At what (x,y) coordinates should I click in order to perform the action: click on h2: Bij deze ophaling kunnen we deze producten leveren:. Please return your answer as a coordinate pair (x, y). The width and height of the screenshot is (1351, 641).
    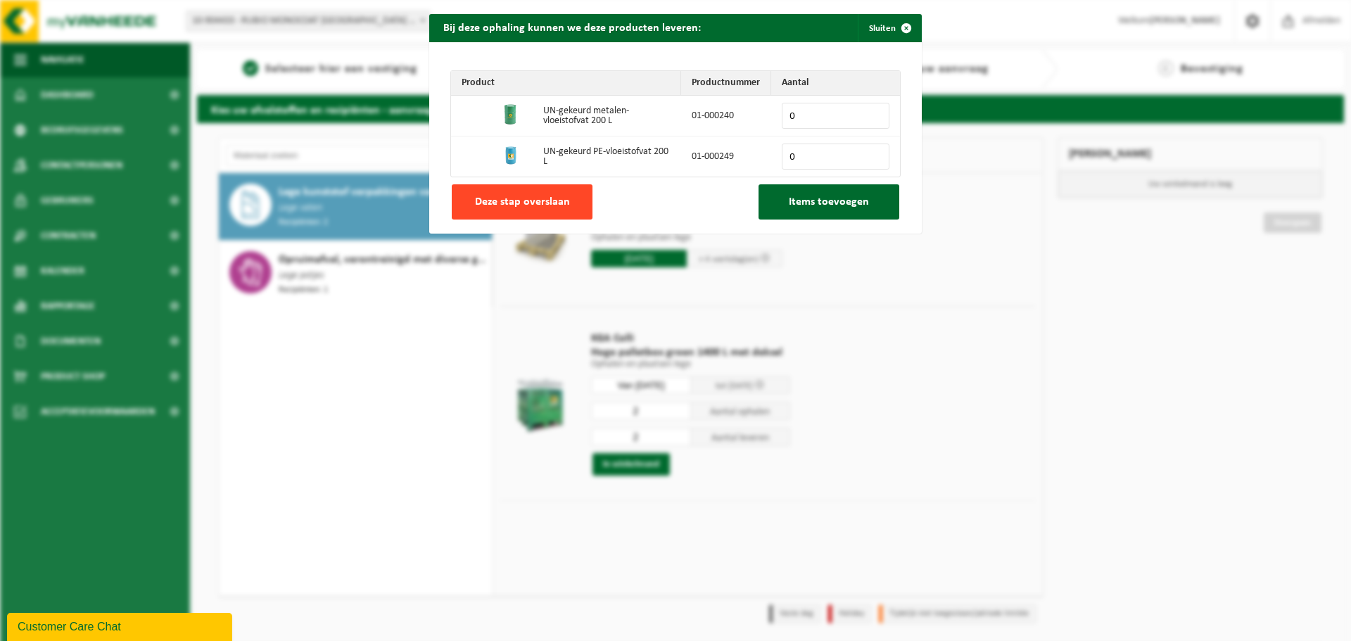
    Looking at the image, I should click on (572, 27).